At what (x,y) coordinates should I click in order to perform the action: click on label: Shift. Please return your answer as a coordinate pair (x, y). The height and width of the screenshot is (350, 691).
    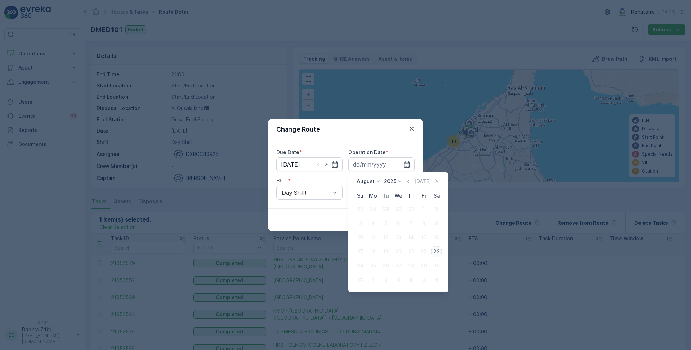
    Looking at the image, I should click on (282, 180).